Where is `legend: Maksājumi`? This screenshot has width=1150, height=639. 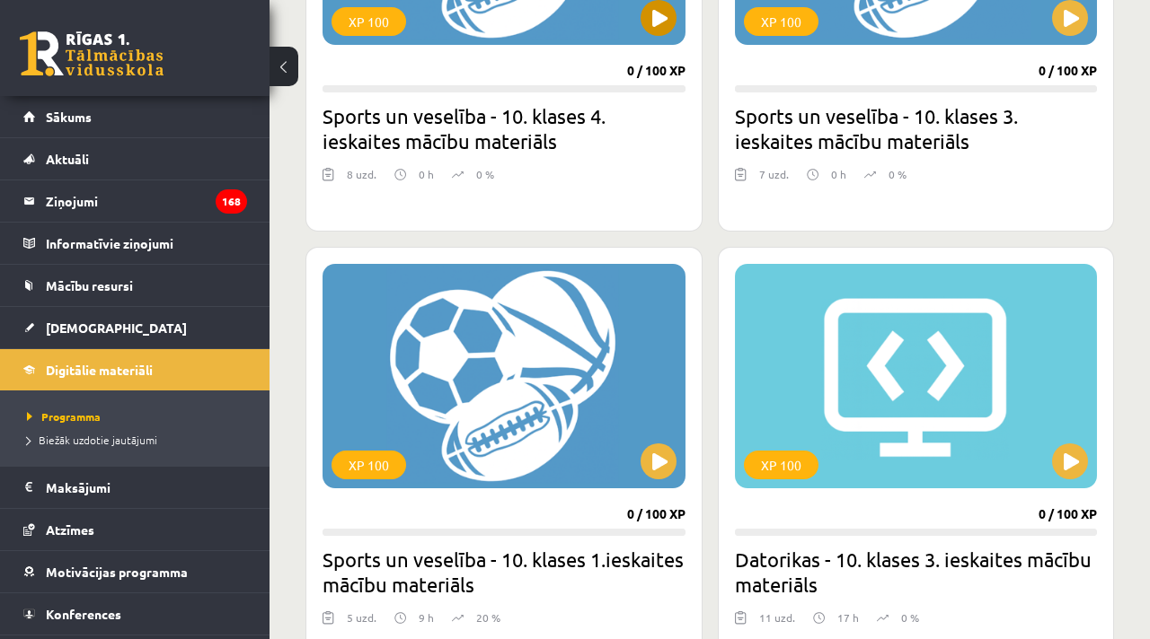 legend: Maksājumi is located at coordinates (146, 488).